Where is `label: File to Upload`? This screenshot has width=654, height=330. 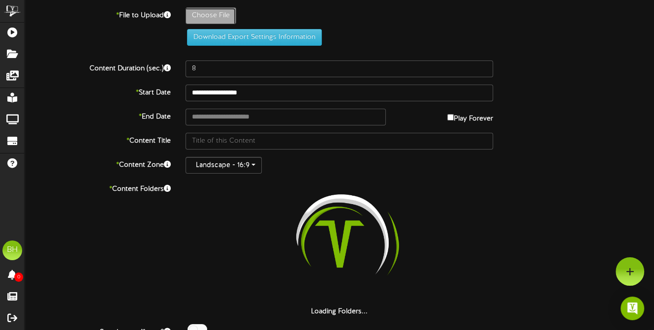 label: File to Upload is located at coordinates (97, 14).